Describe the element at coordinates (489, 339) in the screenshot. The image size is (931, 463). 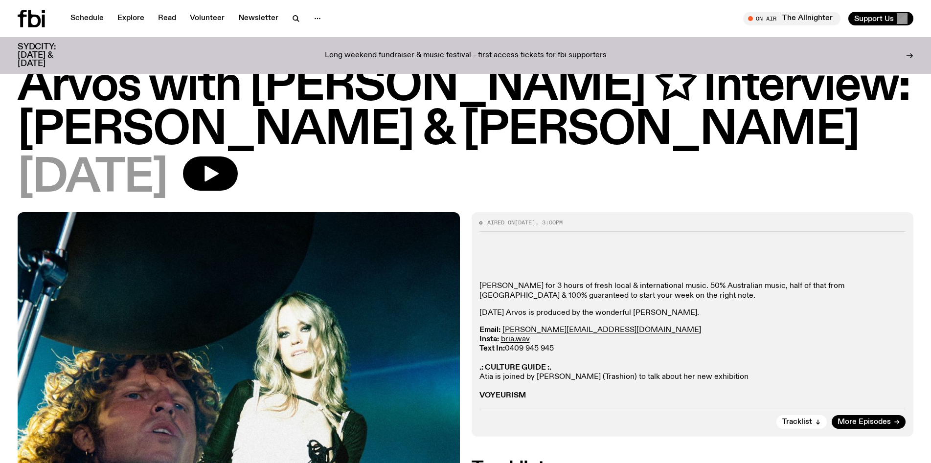
I see `strong: Insta:` at that location.